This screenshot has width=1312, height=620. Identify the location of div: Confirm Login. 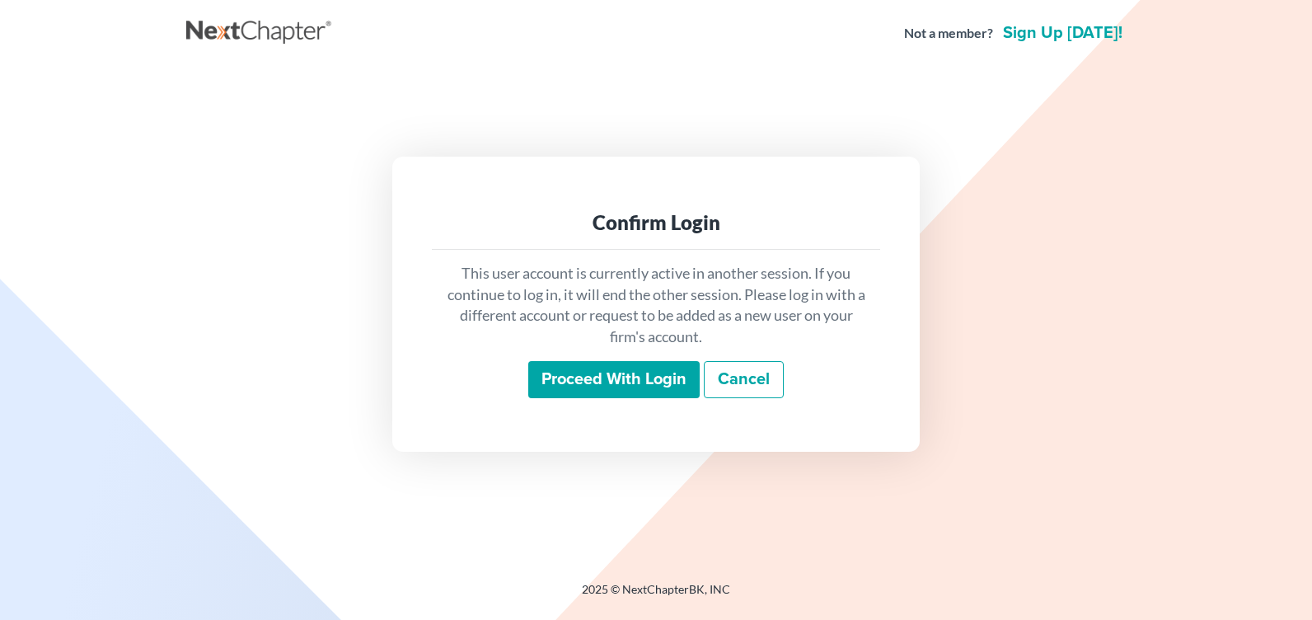
(656, 222).